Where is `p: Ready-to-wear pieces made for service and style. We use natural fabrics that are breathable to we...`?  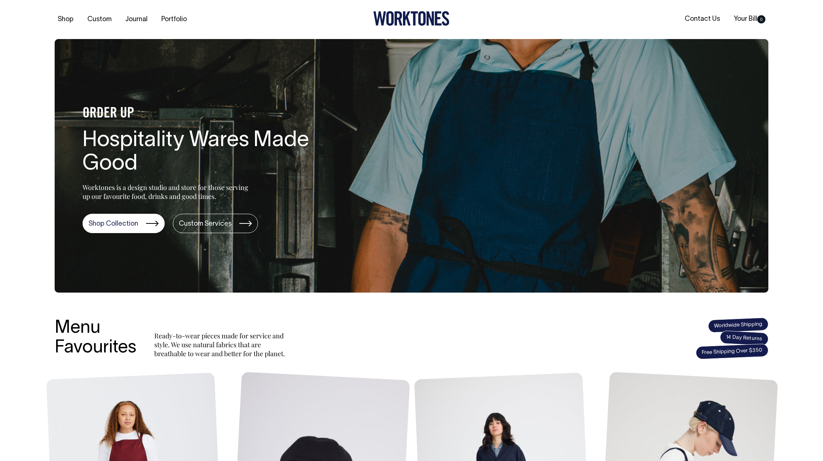 p: Ready-to-wear pieces made for service and style. We use natural fabrics that are breathable to we... is located at coordinates (221, 344).